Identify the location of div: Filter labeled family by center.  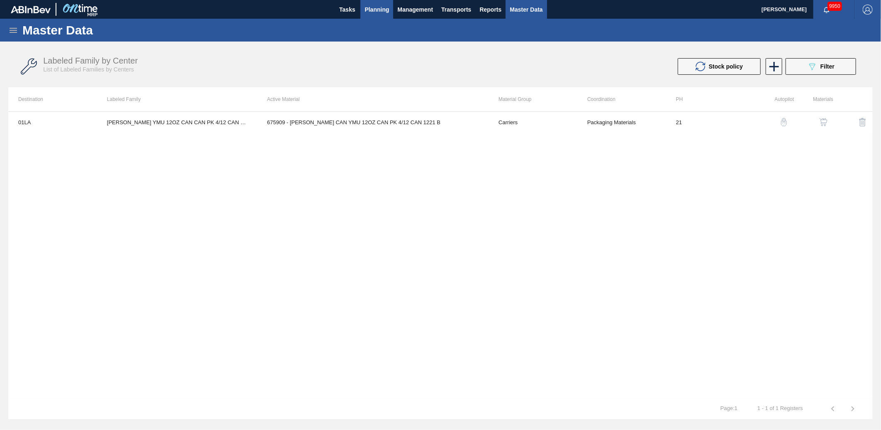
(821, 66).